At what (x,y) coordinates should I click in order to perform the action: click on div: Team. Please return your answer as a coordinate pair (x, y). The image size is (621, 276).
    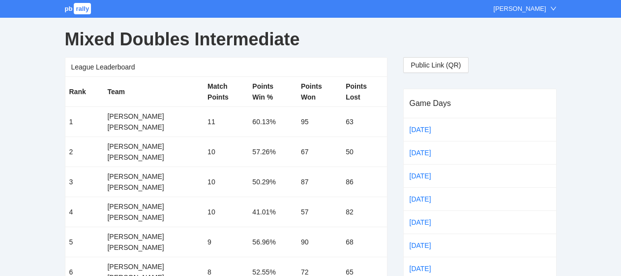
    Looking at the image, I should click on (153, 92).